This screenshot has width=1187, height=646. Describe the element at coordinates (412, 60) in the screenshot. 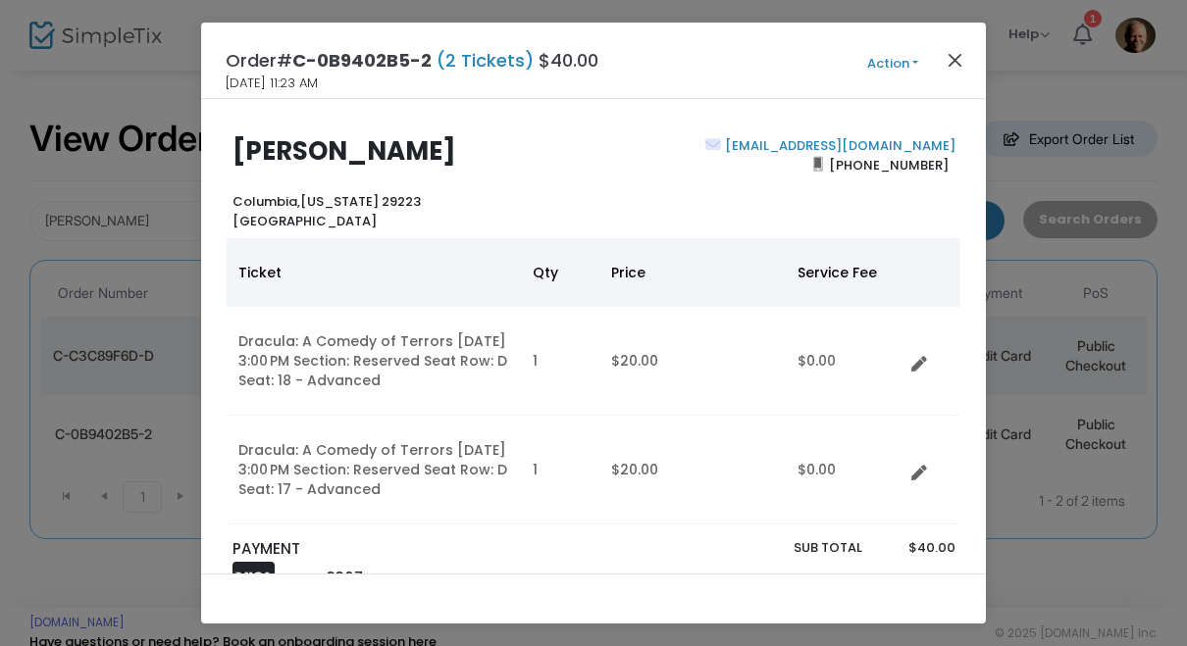

I see `h4: Order# $40.00` at that location.